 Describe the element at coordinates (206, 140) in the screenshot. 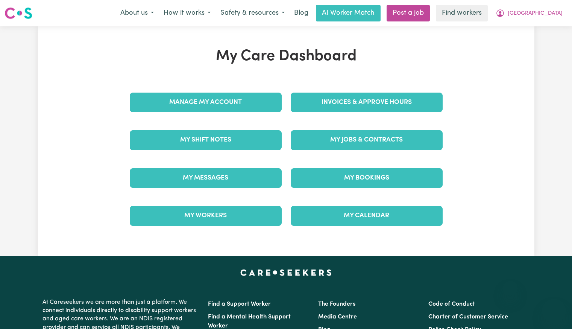

I see `a: My Shift Notes` at that location.